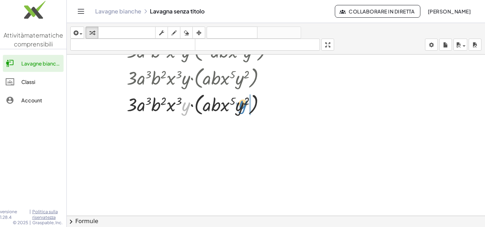  What do you see at coordinates (127, 33) in the screenshot?
I see `font: tastiera` at bounding box center [127, 33].